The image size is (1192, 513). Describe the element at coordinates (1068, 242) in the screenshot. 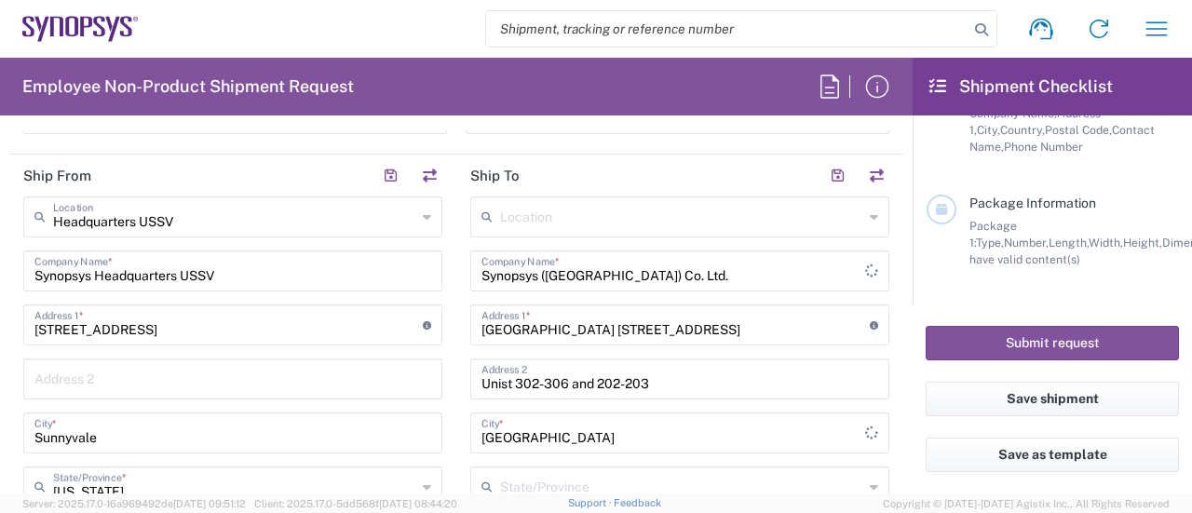

I see `span: Length,` at that location.